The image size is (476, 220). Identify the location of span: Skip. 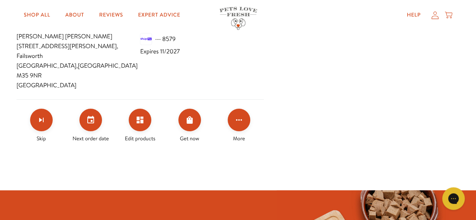
(41, 138).